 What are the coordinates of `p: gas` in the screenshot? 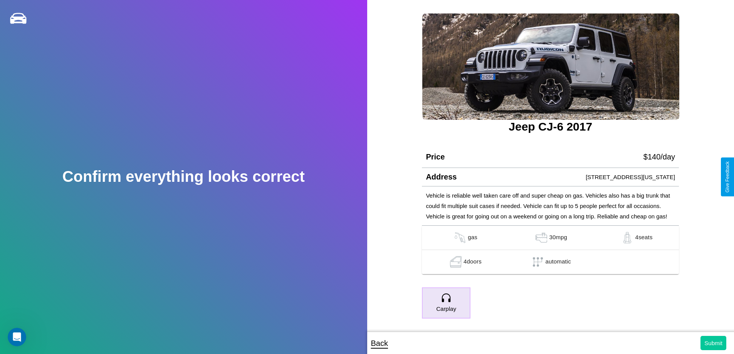 It's located at (472, 238).